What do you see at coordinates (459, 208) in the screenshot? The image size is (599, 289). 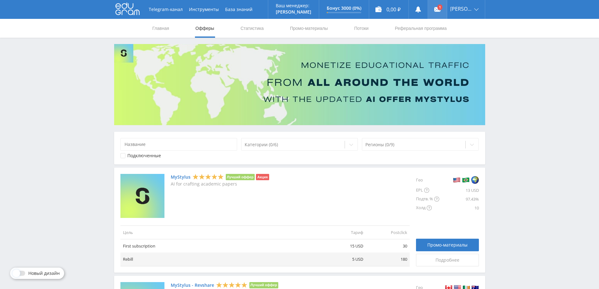 I see `div: 10` at bounding box center [459, 208].